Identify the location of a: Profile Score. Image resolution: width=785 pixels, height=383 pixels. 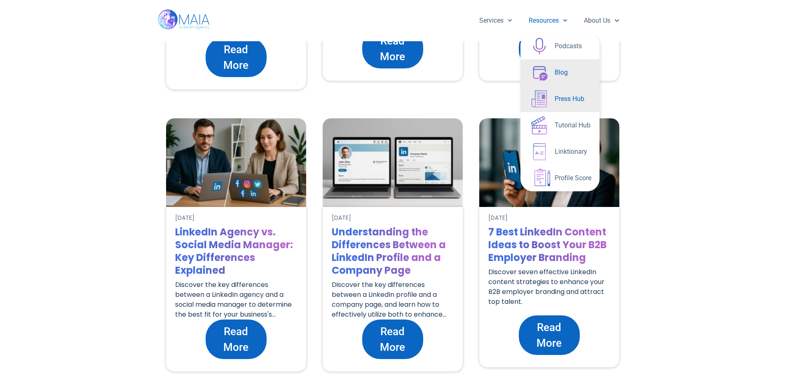
(560, 178).